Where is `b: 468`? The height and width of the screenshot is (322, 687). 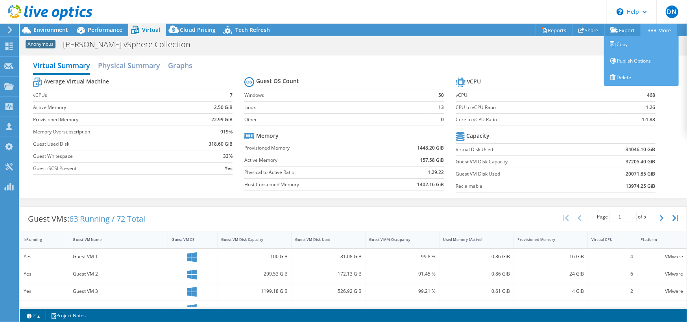
b: 468 is located at coordinates (651, 95).